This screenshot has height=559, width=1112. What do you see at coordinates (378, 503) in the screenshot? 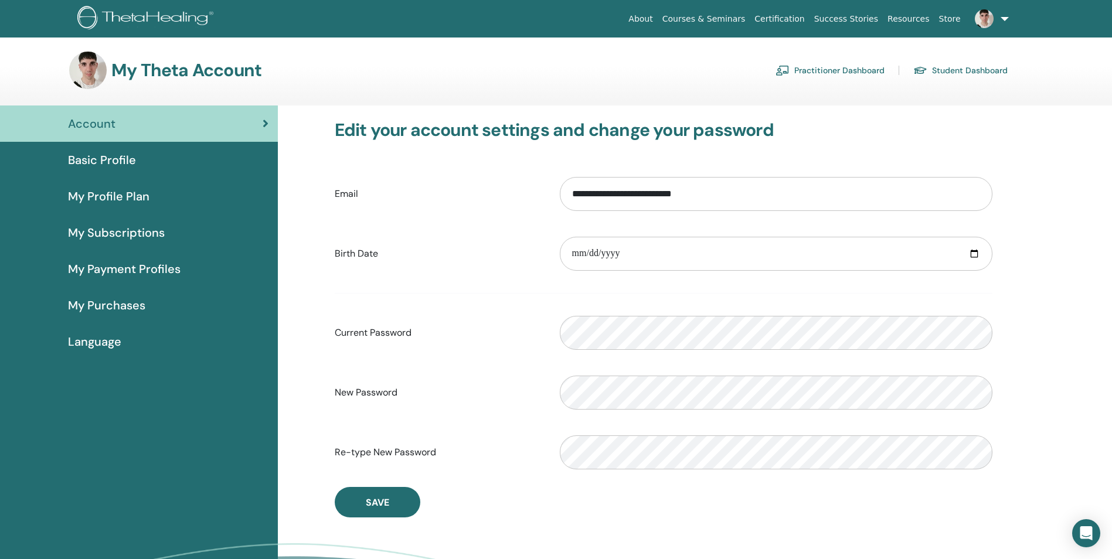
I see `span: Save` at bounding box center [378, 503].